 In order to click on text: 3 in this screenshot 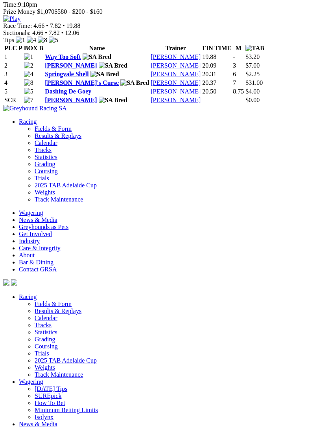, I will do `click(234, 65)`.